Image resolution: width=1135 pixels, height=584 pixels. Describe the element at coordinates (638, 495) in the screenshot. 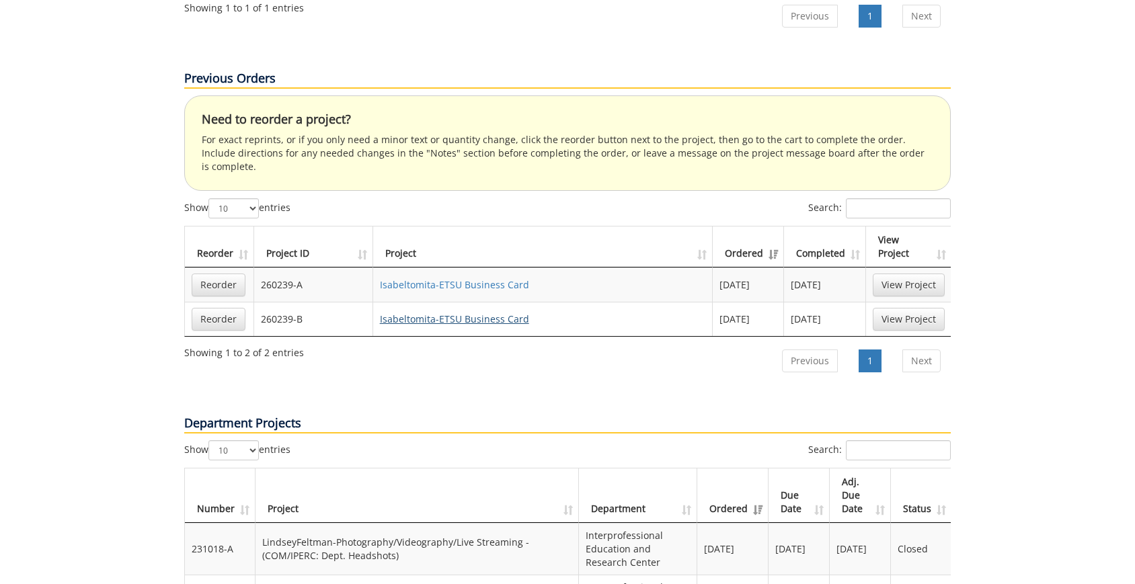

I see `th: Department: activate to sort column ascending` at that location.